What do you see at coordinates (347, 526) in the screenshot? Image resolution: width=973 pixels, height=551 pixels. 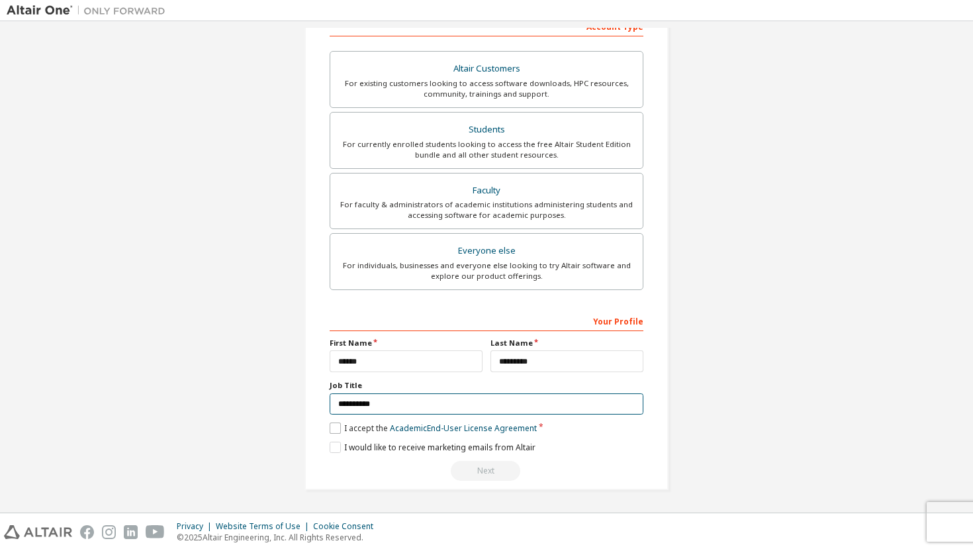 I see `div: Cookie Consent` at bounding box center [347, 526].